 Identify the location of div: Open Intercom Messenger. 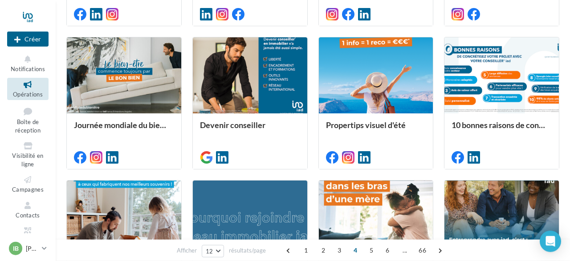
(550, 242).